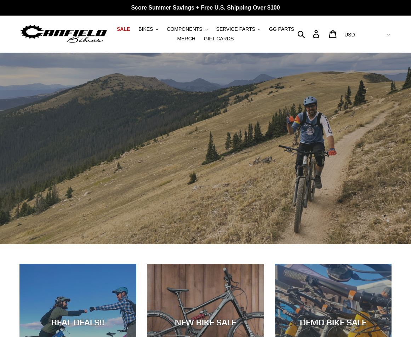 The height and width of the screenshot is (337, 411). Describe the element at coordinates (281, 29) in the screenshot. I see `a: GG PARTS` at that location.